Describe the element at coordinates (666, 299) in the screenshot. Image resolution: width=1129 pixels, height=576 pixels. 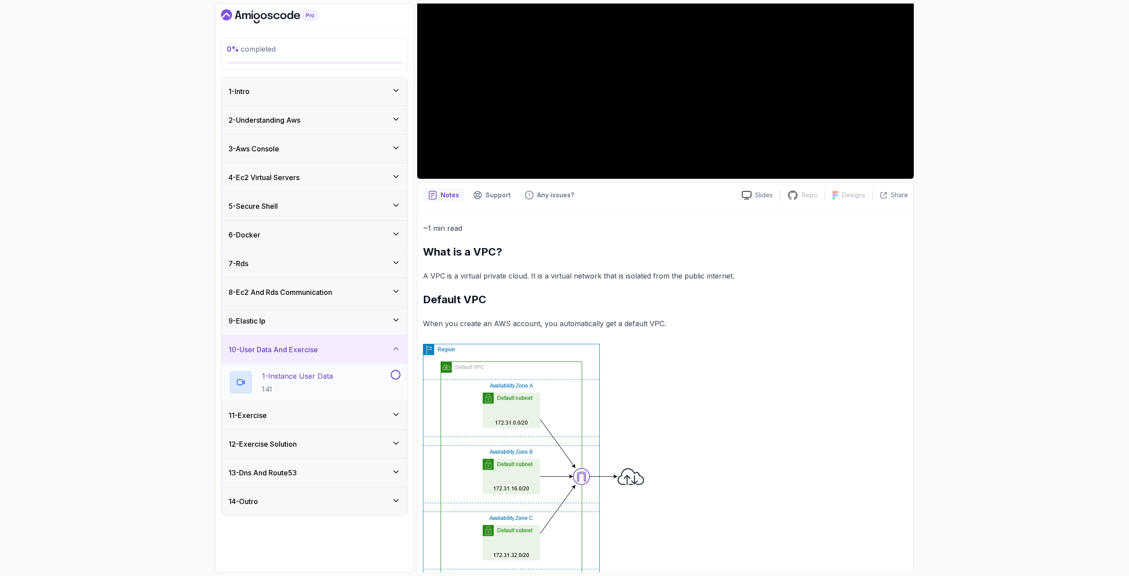
I see `h2: Default VPC` at that location.